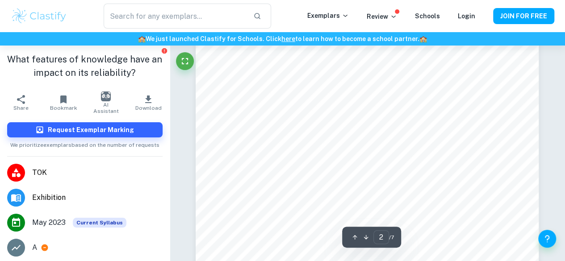 This screenshot has width=565, height=261. I want to click on span: Share, so click(21, 108).